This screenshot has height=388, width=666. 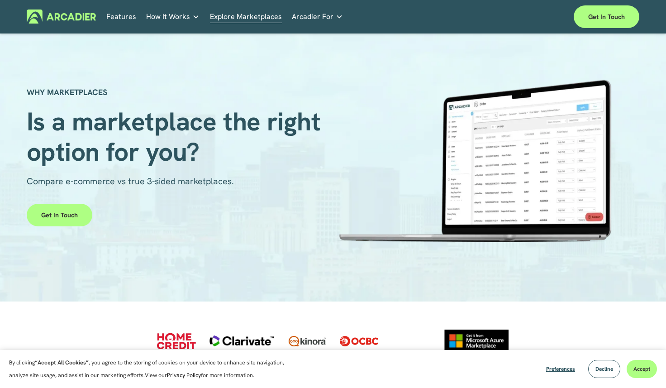 I want to click on span: Compare e-commerce vs true 3-sided marketplaces., so click(x=130, y=181).